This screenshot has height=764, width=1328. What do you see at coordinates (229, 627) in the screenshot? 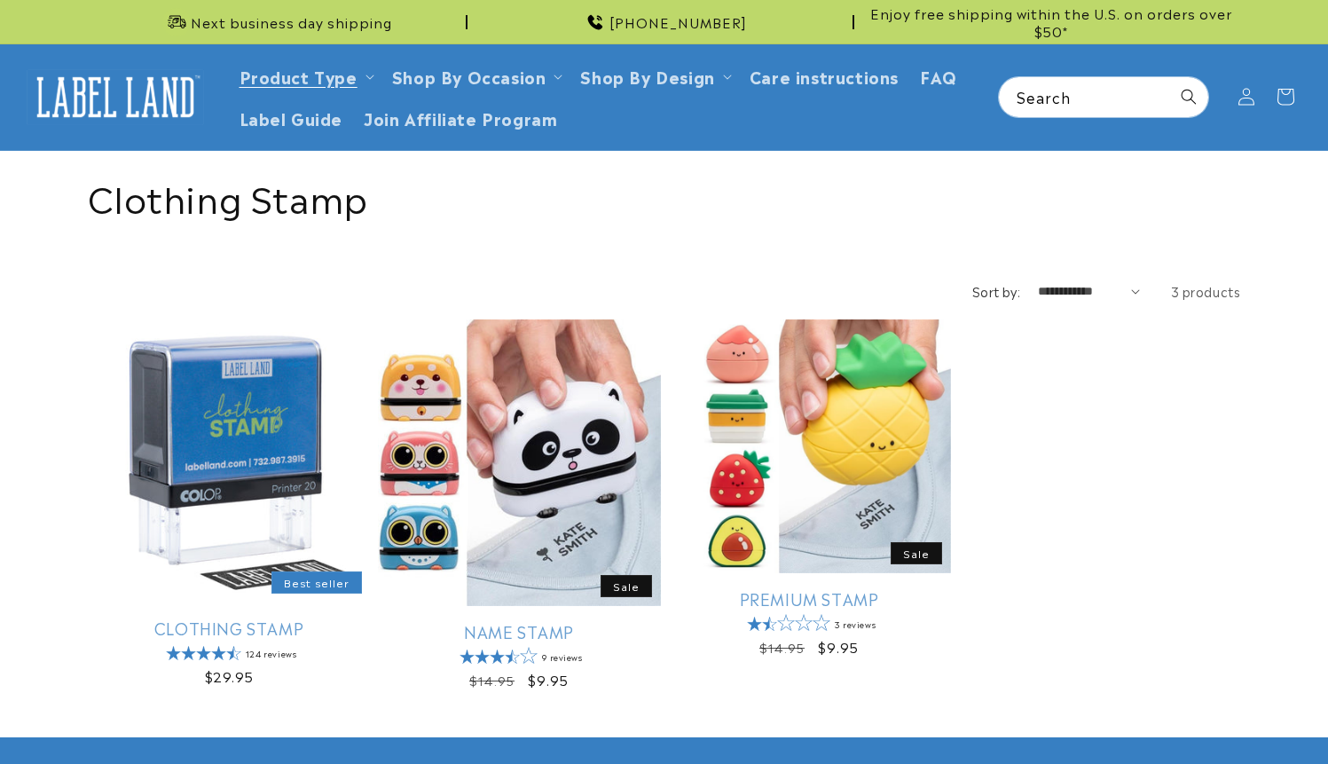
I see `a: Clothing Stamp` at bounding box center [229, 627].